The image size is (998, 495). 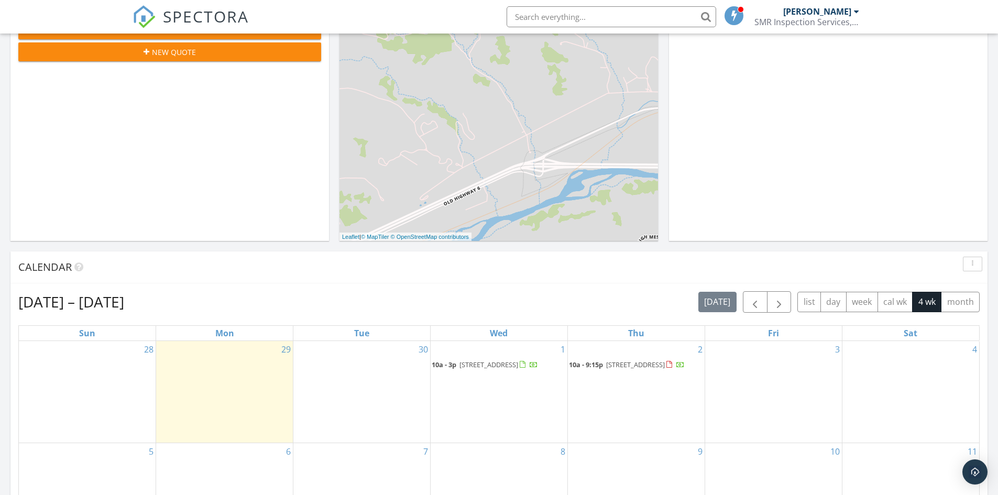 I want to click on a: Go to October 8, 2025, so click(x=563, y=452).